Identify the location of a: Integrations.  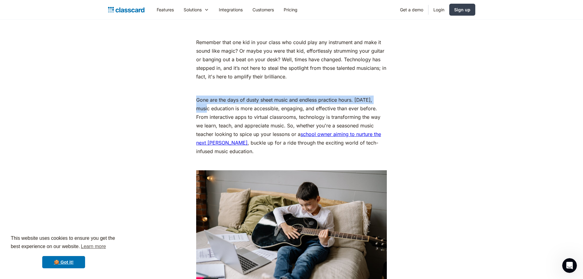
(231, 9).